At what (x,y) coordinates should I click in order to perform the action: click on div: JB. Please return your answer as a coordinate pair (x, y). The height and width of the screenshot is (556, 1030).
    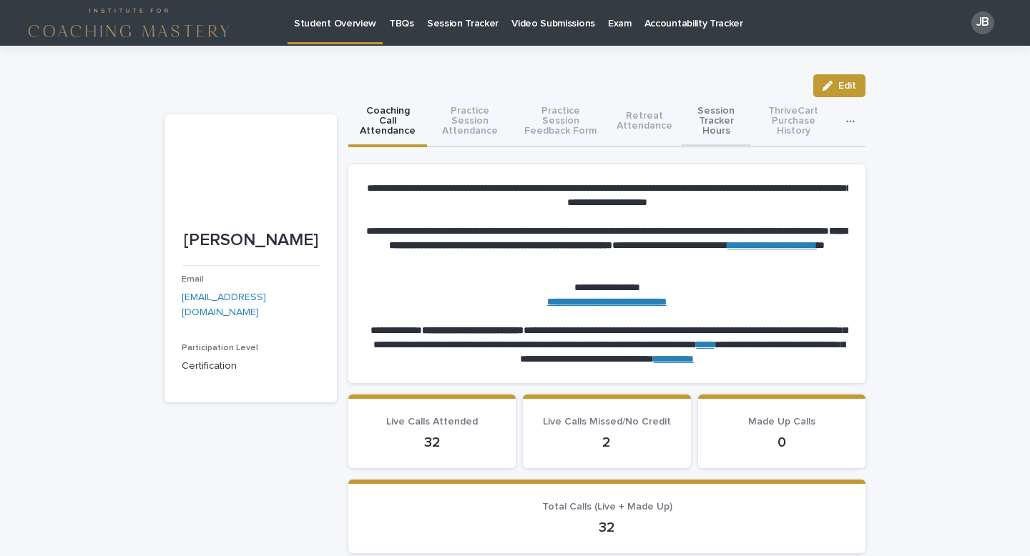
    Looking at the image, I should click on (983, 23).